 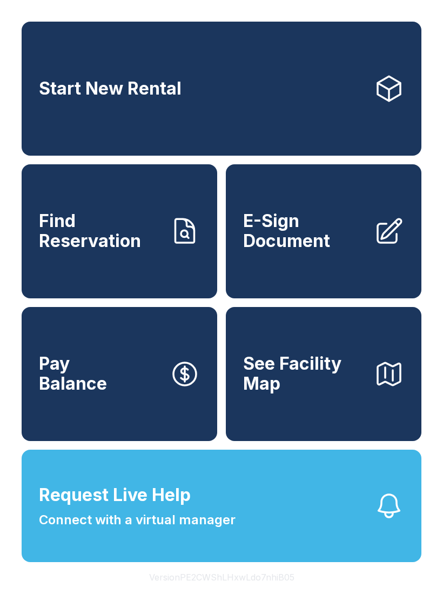 I want to click on span: Connect with a virtual manager, so click(x=137, y=520).